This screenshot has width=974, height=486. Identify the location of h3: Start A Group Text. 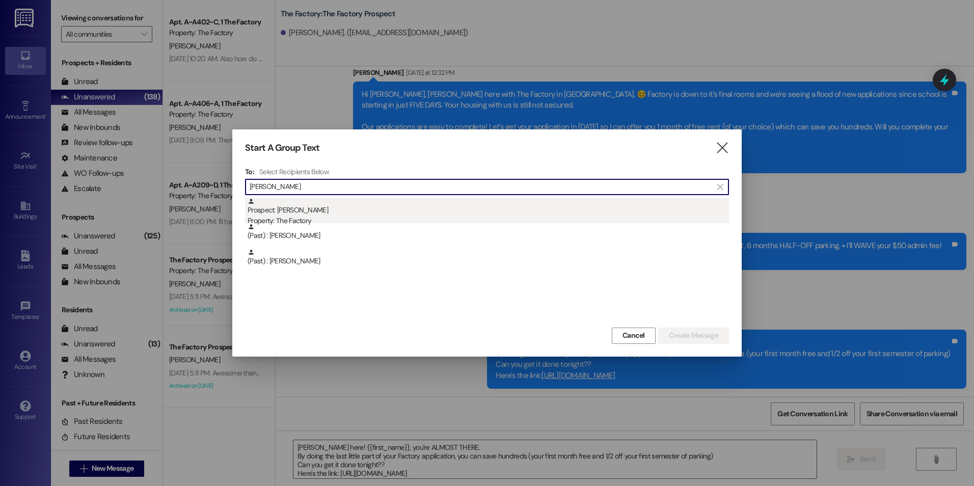
(282, 148).